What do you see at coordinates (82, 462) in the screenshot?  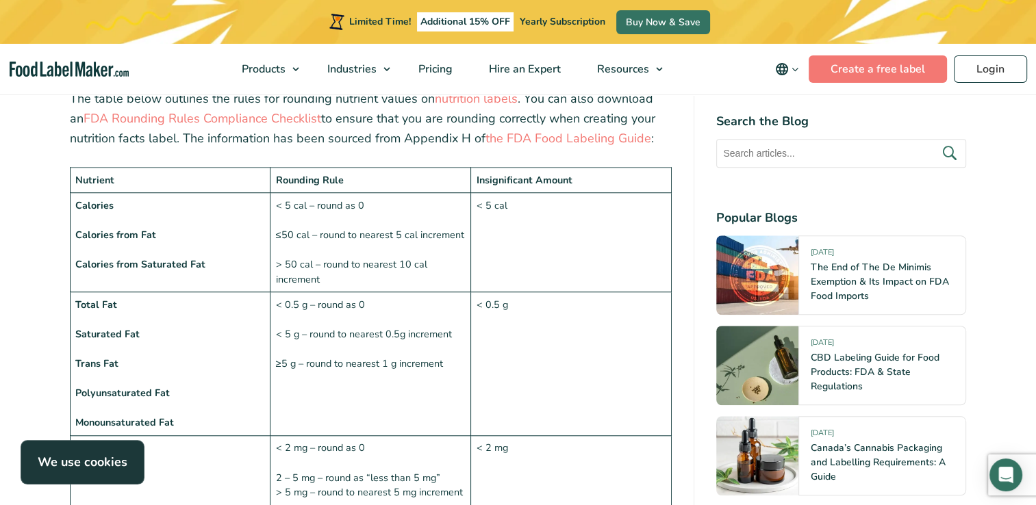 I see `strong: We use cookies` at bounding box center [82, 462].